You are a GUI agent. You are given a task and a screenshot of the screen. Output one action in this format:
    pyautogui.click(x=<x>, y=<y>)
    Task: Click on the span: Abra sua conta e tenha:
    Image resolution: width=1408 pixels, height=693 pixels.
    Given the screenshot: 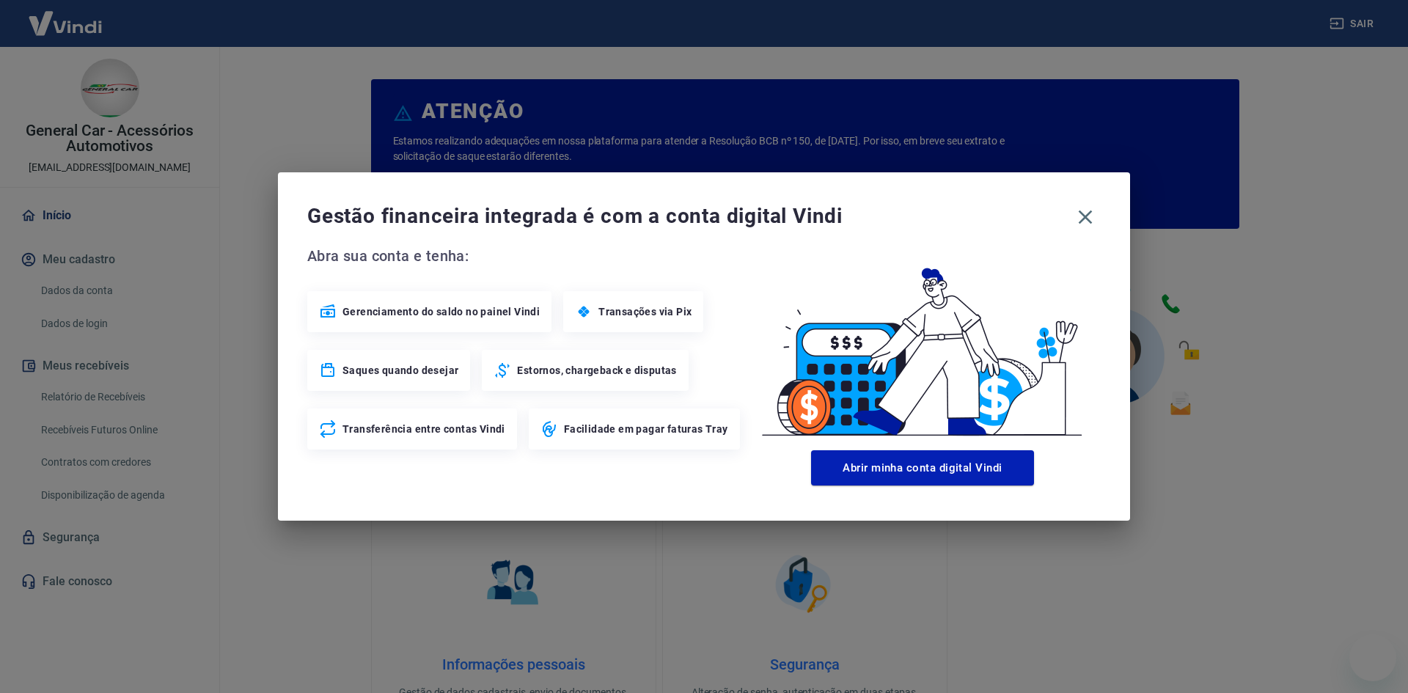 What is the action you would take?
    pyautogui.click(x=526, y=256)
    